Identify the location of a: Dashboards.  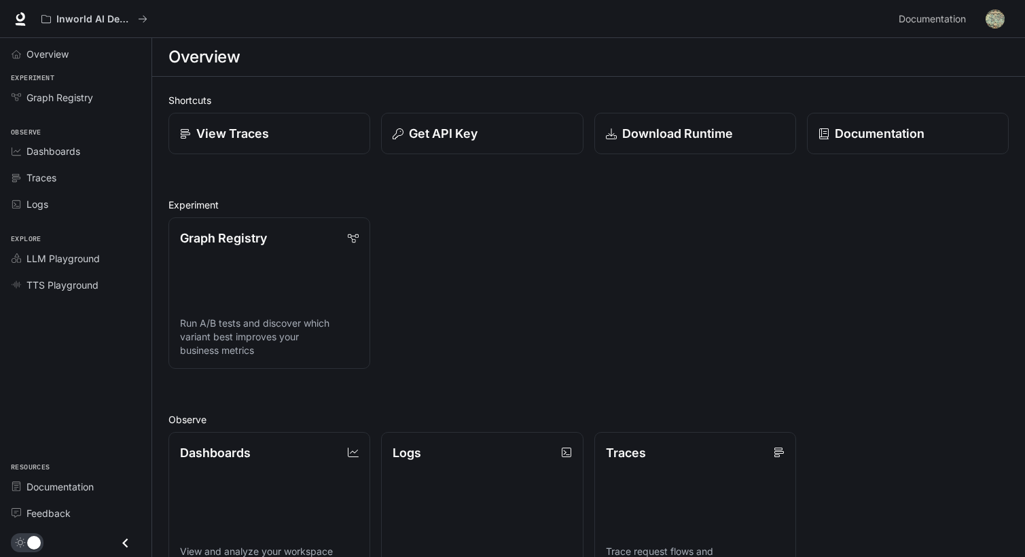
(75, 151).